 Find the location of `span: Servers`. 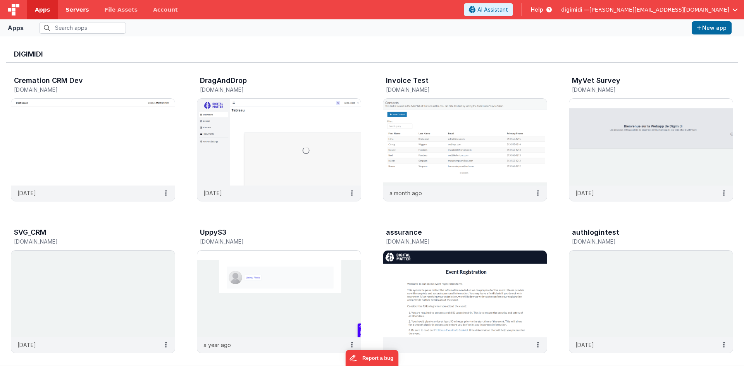

span: Servers is located at coordinates (77, 10).